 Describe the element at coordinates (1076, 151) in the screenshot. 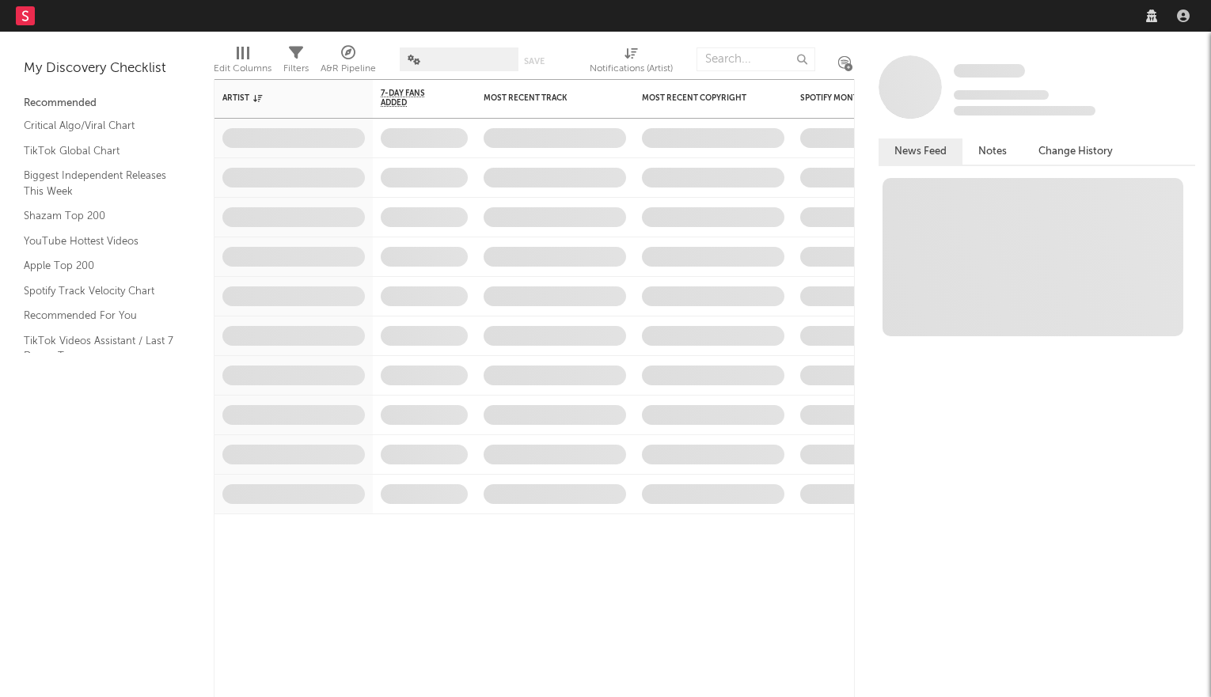

I see `button: Change History` at that location.